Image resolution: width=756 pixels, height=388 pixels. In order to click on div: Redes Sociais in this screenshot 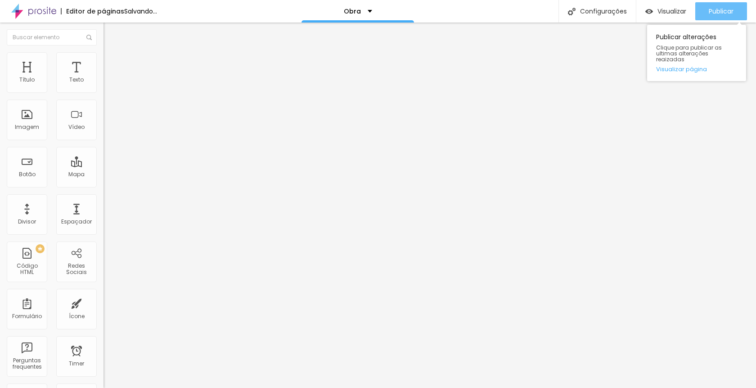, I will do `click(76, 269)`.